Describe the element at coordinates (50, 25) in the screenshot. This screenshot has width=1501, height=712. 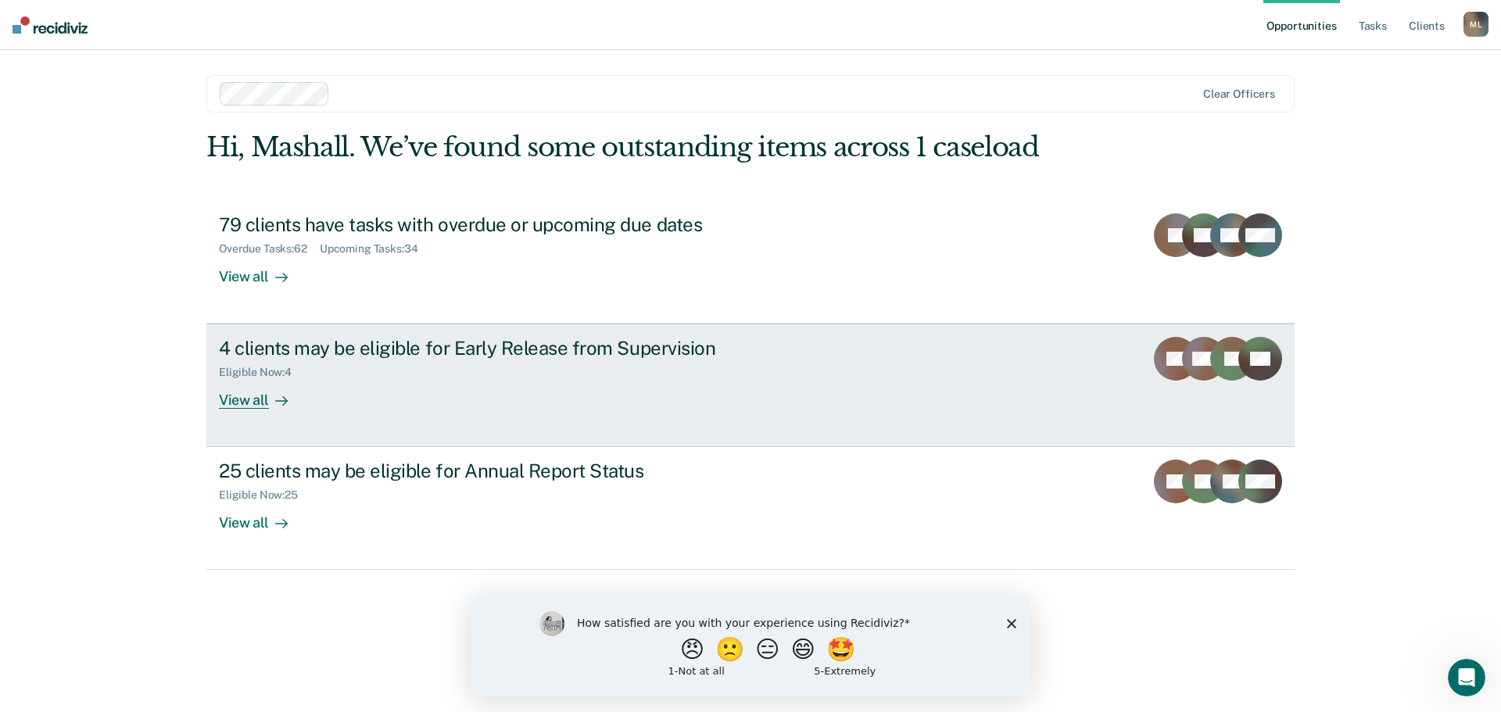
I see `img: Recidiviz` at that location.